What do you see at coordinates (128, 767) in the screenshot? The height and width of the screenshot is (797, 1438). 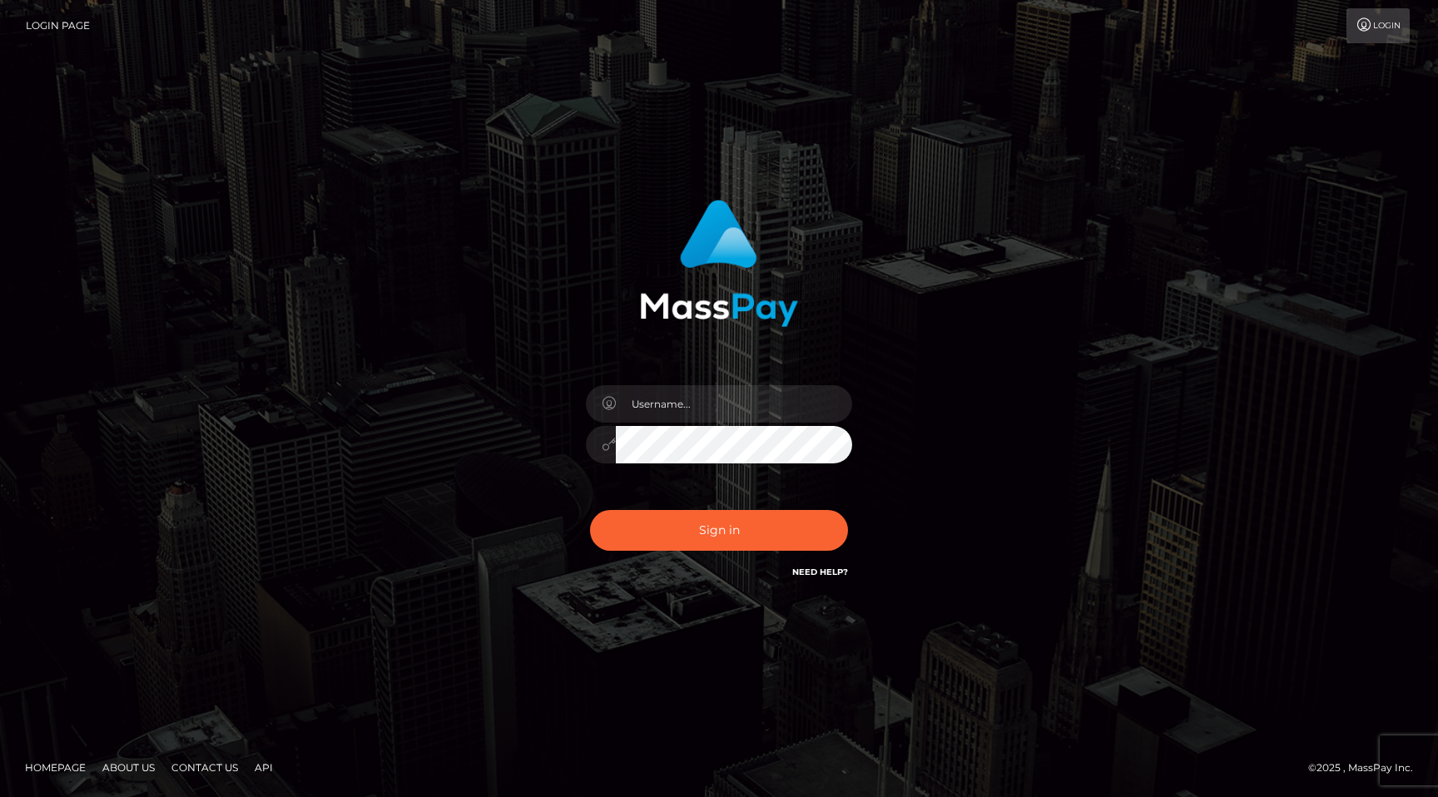 I see `a: About Us` at bounding box center [128, 767].